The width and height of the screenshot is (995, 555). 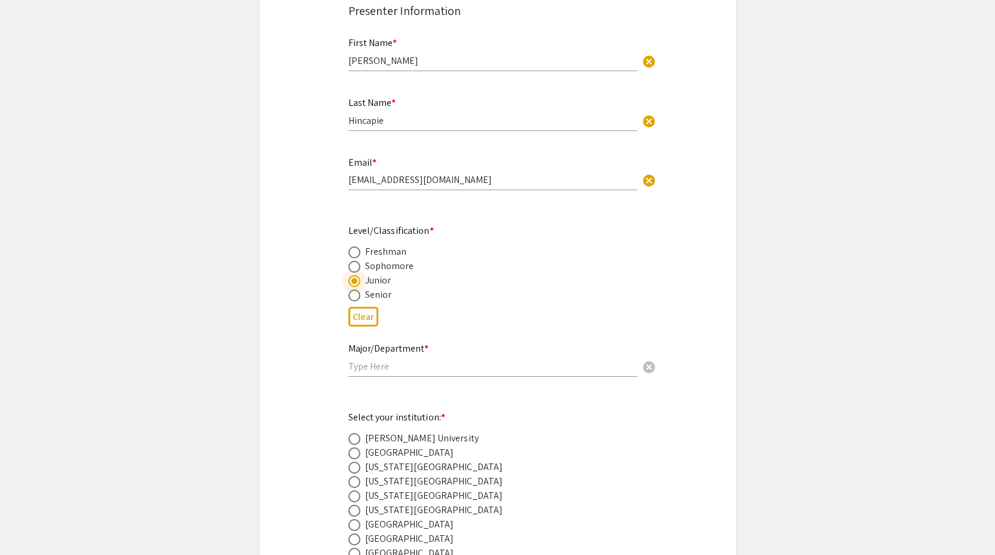 What do you see at coordinates (378, 295) in the screenshot?
I see `div: Senior` at bounding box center [378, 295].